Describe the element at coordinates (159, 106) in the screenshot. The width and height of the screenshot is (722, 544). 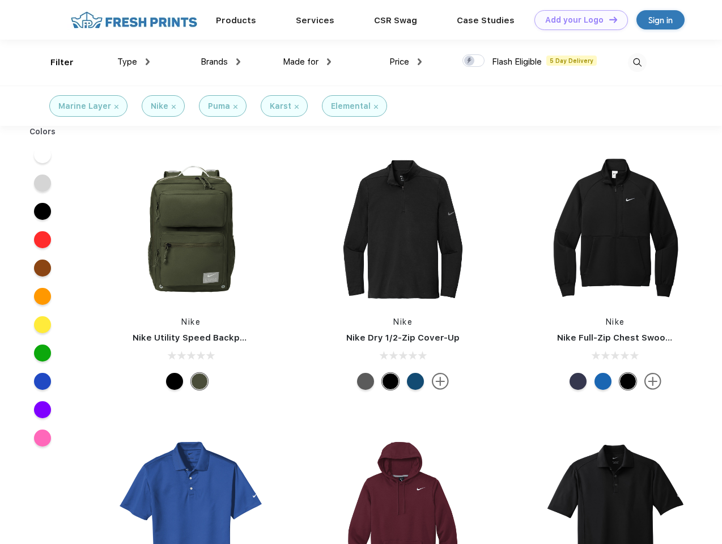
I see `div: Nike` at that location.